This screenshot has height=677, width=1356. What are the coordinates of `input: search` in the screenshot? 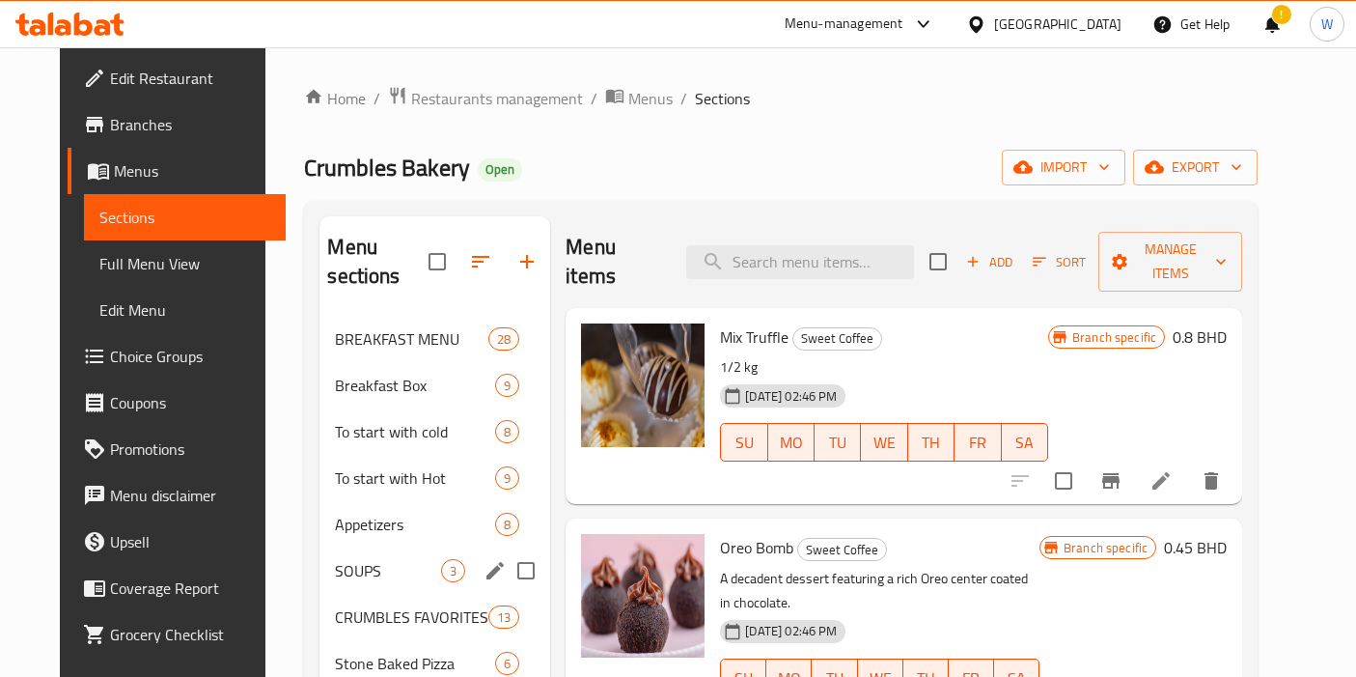 It's located at (800, 262).